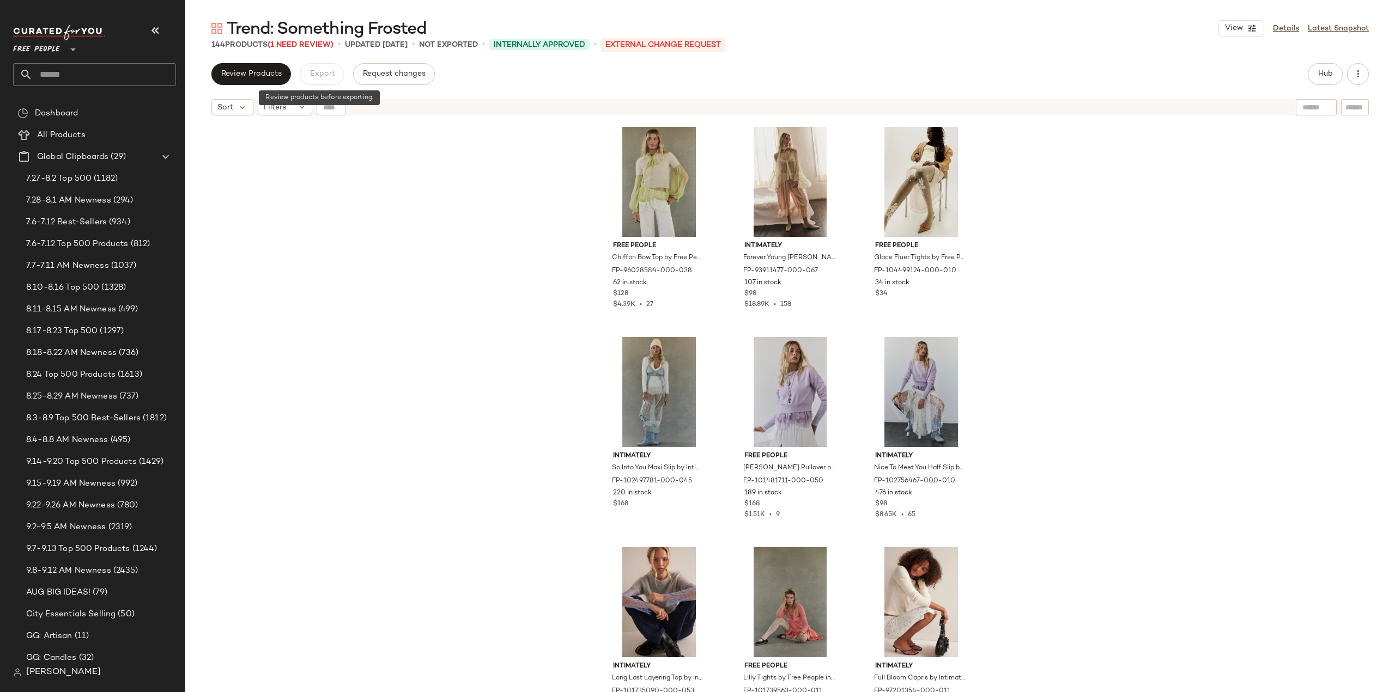 The height and width of the screenshot is (692, 1395). I want to click on img: 102497781_045_0, so click(659, 392).